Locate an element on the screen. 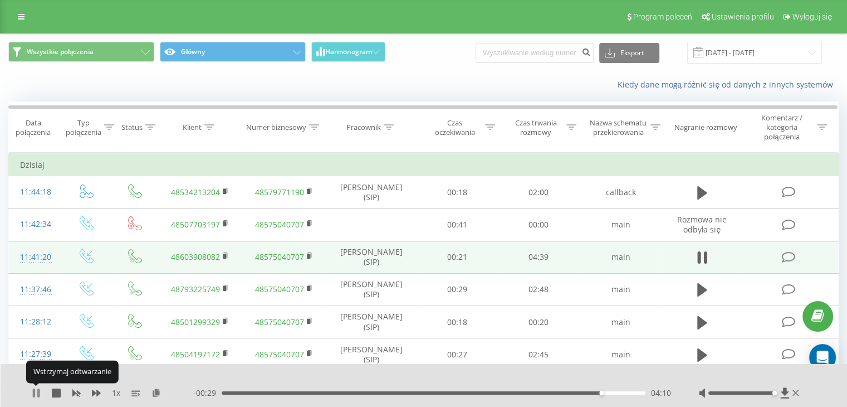 This screenshot has width=847, height=407. div: 11:41:20 is located at coordinates (35, 257).